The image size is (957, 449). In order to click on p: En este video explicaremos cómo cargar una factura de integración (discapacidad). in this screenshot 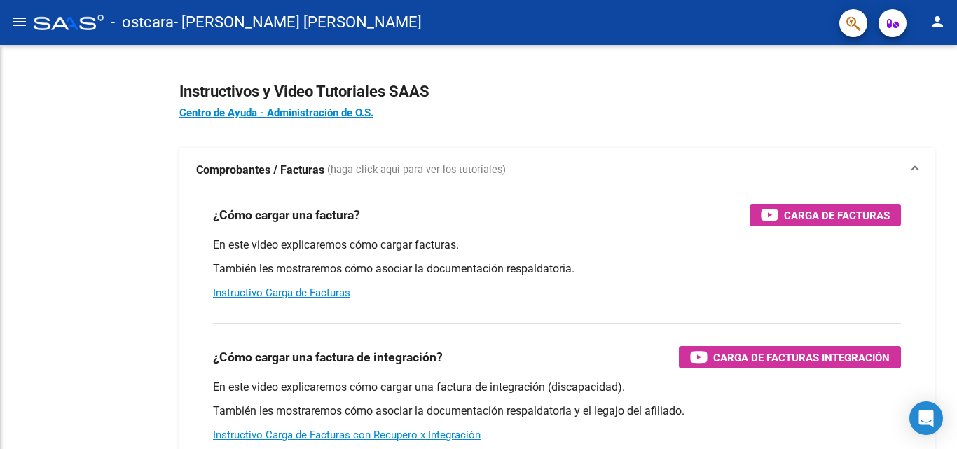, I will do `click(557, 387)`.